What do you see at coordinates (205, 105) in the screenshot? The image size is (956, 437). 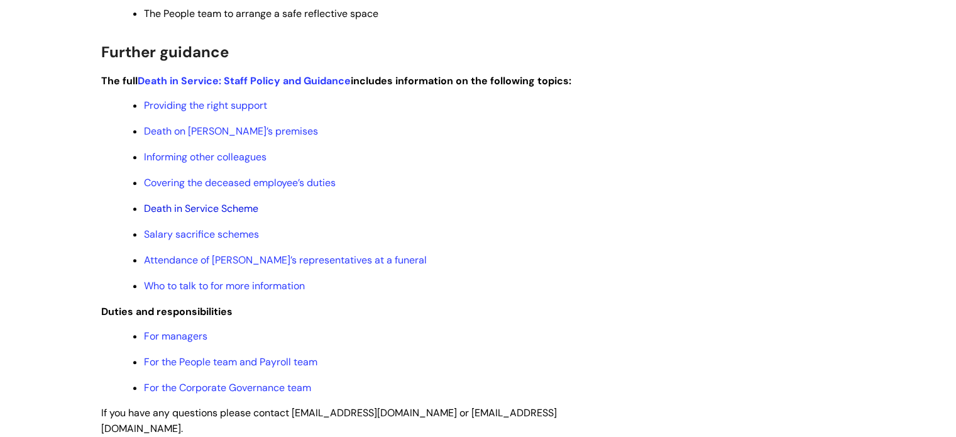 I see `a: Providing the right support` at bounding box center [205, 105].